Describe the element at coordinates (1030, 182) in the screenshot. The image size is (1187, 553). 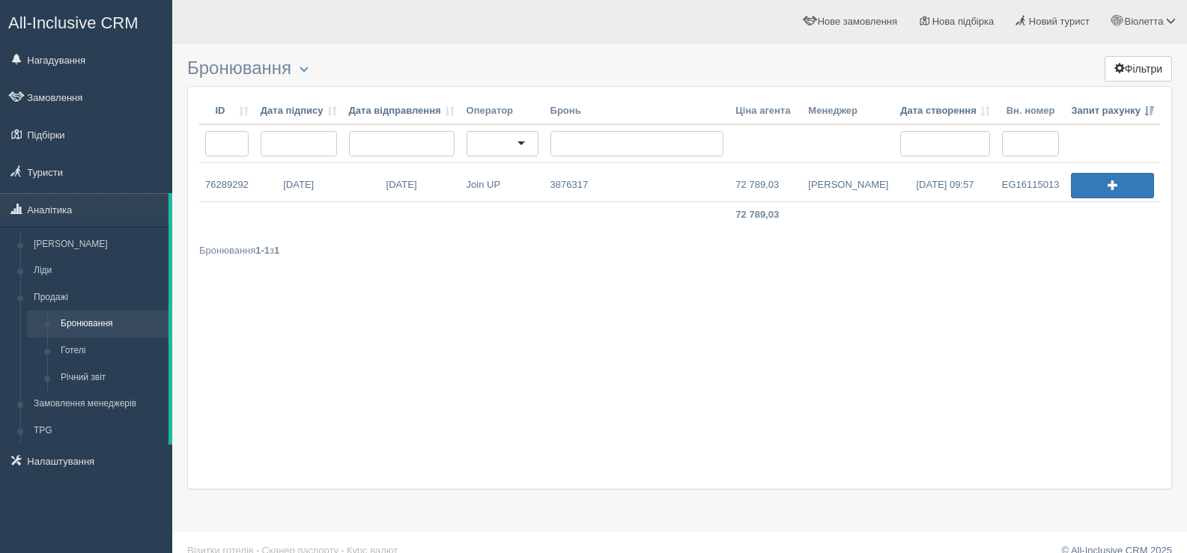
I see `a: EG16115013` at that location.